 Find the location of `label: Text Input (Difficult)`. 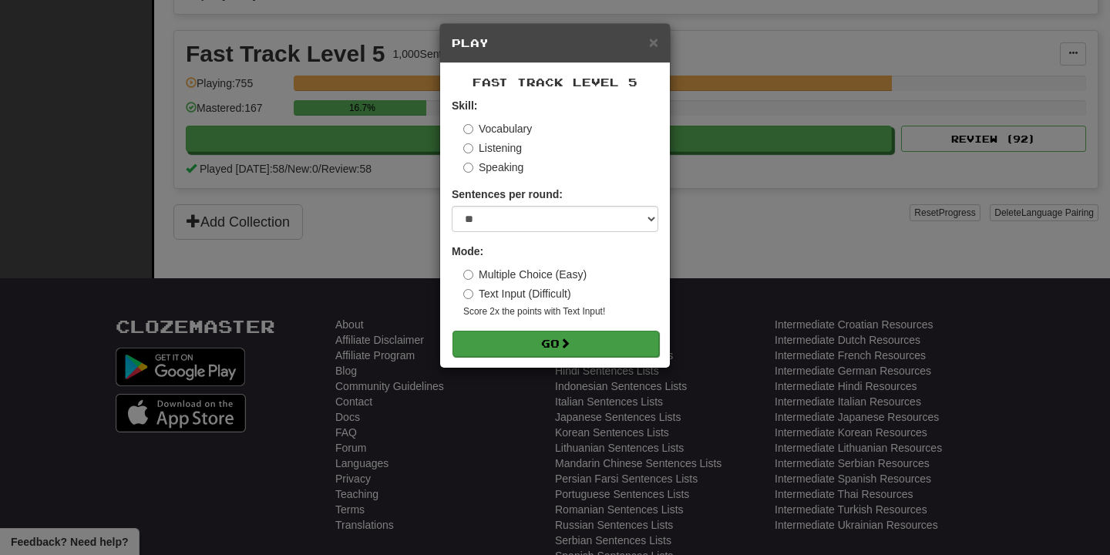

label: Text Input (Difficult) is located at coordinates (517, 294).